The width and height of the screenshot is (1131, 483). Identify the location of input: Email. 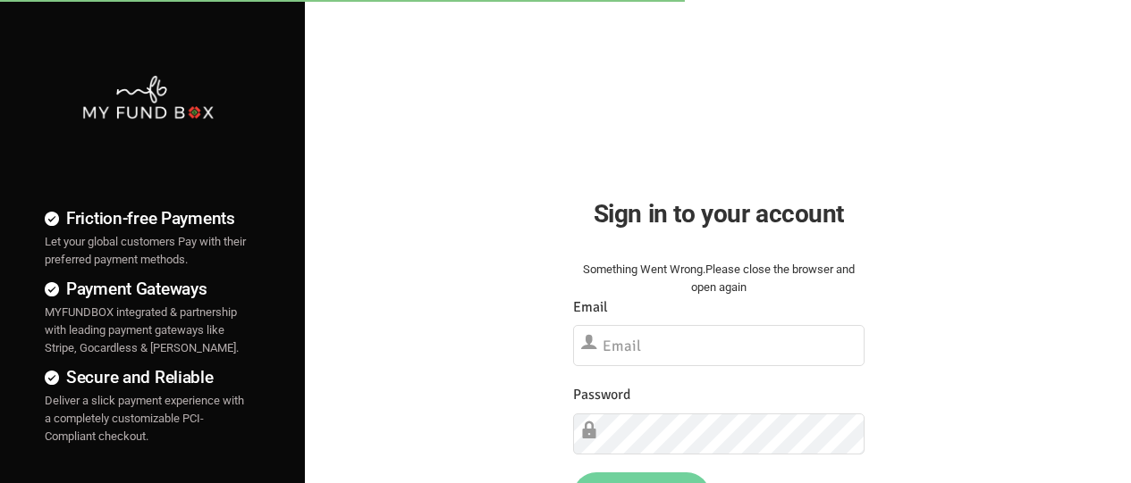
(719, 346).